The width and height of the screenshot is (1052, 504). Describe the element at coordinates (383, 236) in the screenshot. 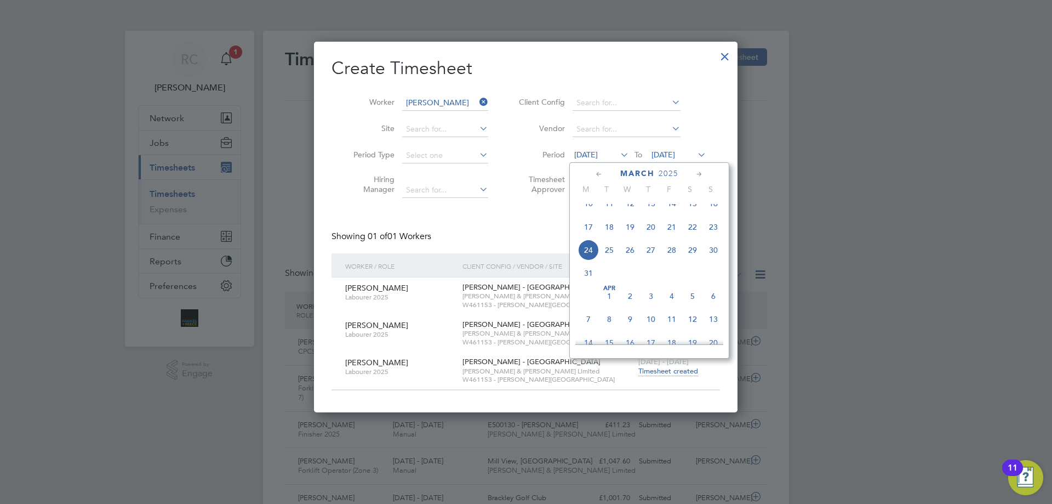

I see `div: Showing` at that location.